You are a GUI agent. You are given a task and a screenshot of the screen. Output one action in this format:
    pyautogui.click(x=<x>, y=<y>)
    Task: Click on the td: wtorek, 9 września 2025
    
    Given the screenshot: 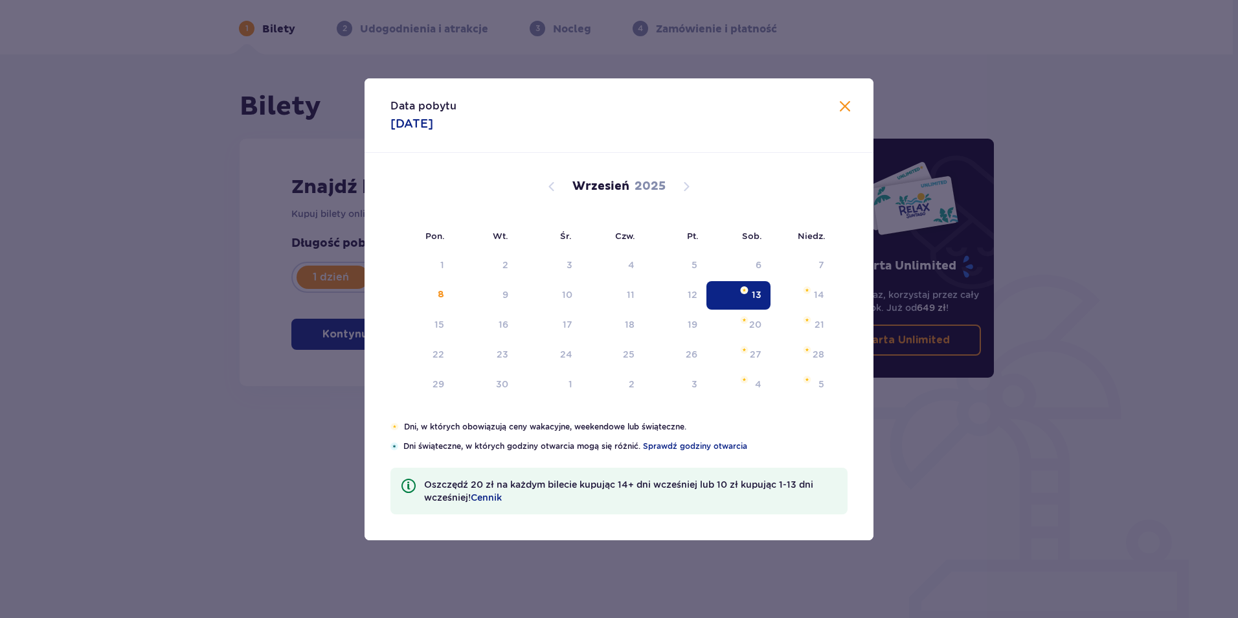 What is the action you would take?
    pyautogui.click(x=485, y=295)
    